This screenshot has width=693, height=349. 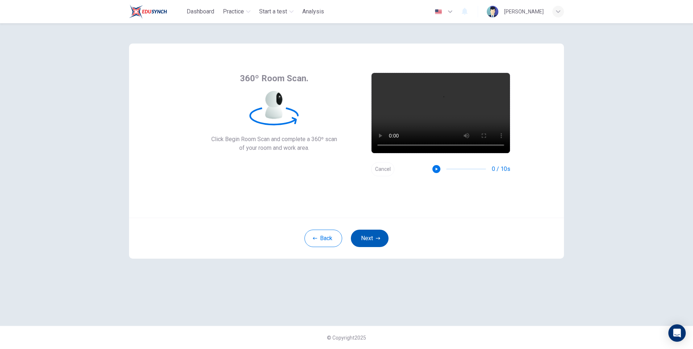 I want to click on img: en, so click(x=438, y=12).